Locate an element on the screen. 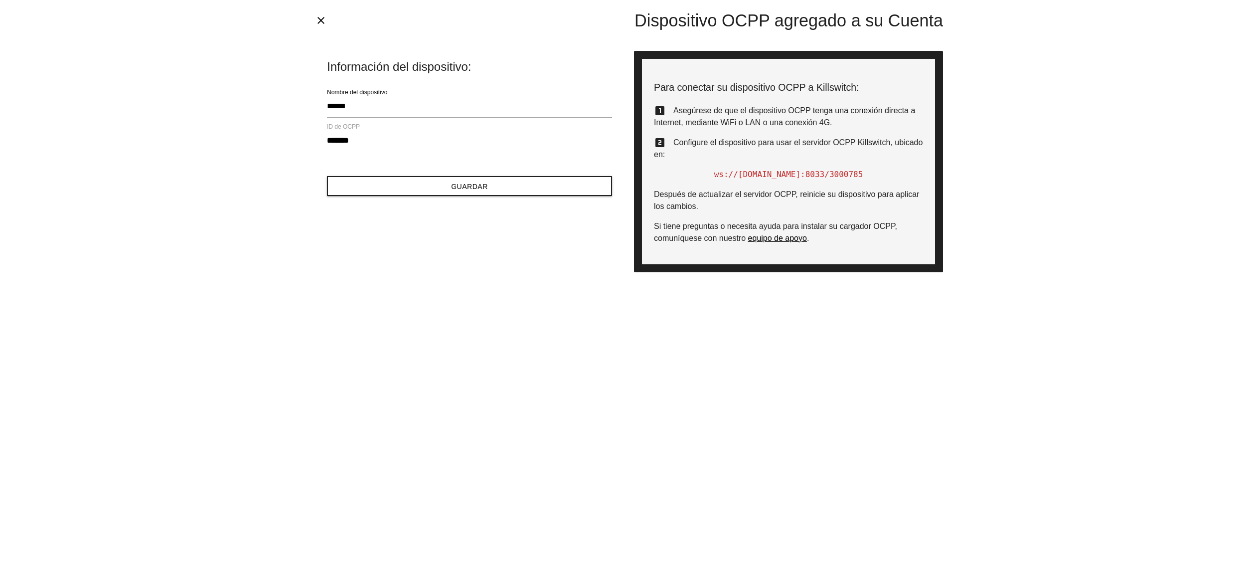 This screenshot has width=1258, height=580. span: Después de actualizar el servidor OCPP, reinicie su dispositivo para aplicar los cambios. is located at coordinates (786, 200).